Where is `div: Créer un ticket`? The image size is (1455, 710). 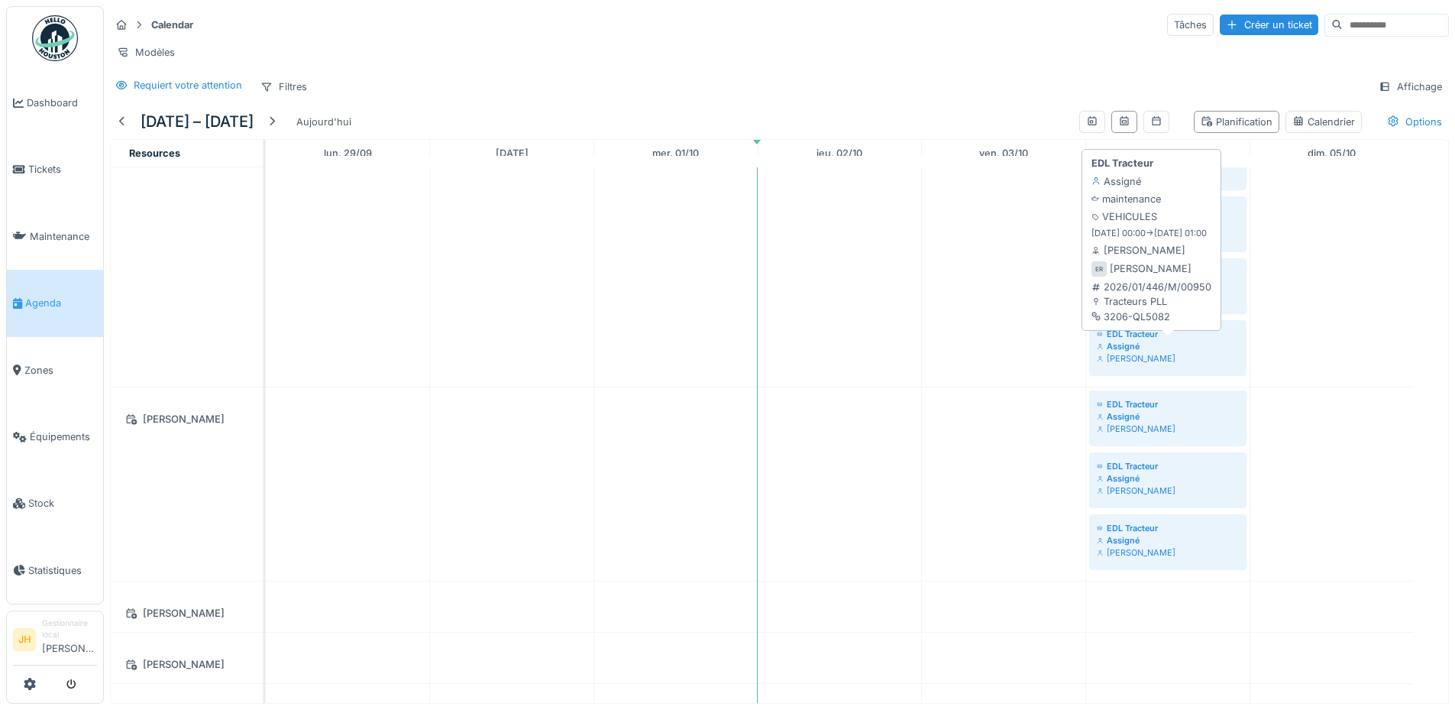
div: Créer un ticket is located at coordinates (1269, 24).